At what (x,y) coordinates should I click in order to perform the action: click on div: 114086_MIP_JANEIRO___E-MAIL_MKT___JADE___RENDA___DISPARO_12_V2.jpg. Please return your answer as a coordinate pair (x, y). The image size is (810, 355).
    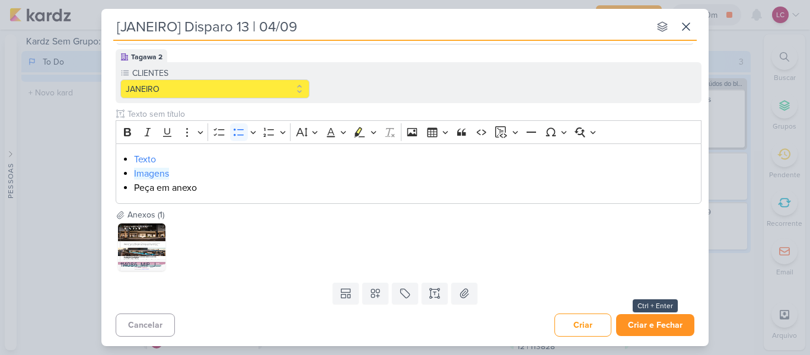
    Looking at the image, I should click on (142, 265).